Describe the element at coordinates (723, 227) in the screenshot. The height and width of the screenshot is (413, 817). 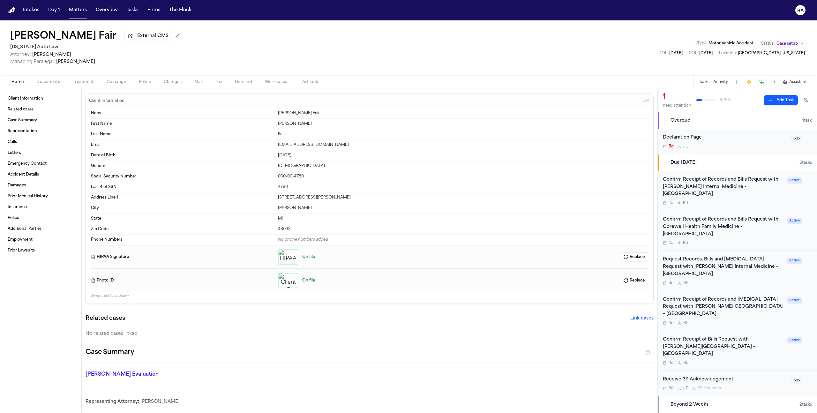
I see `div: Confirm Receipt of Records and Bills Request with Corewell Health Family Medicine – [GEOGRAPHIC_D...` at that location.